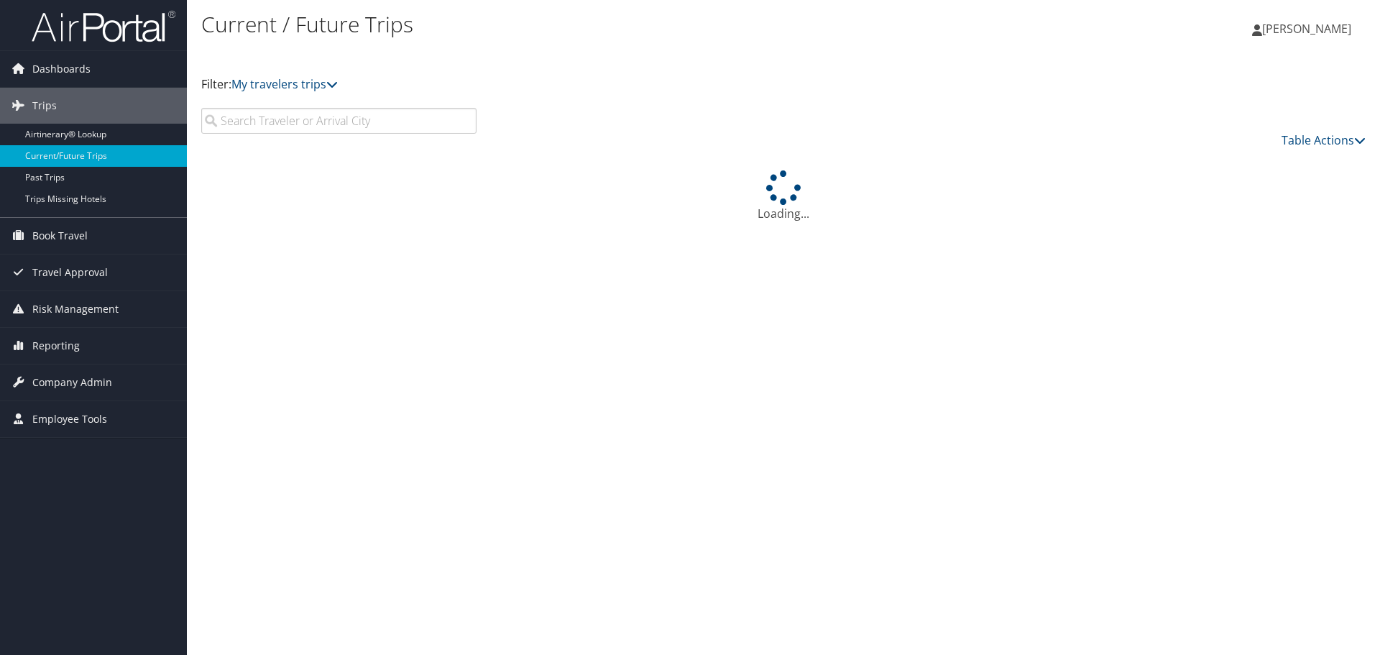 The width and height of the screenshot is (1380, 655). I want to click on div: Loading..., so click(783, 196).